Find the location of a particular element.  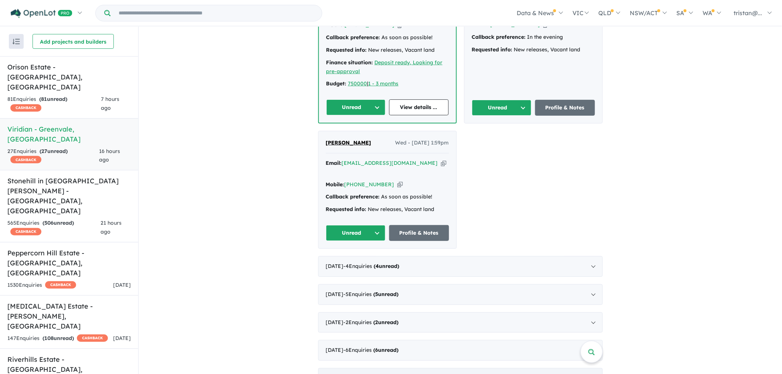

span: tristan@... is located at coordinates (748, 13).